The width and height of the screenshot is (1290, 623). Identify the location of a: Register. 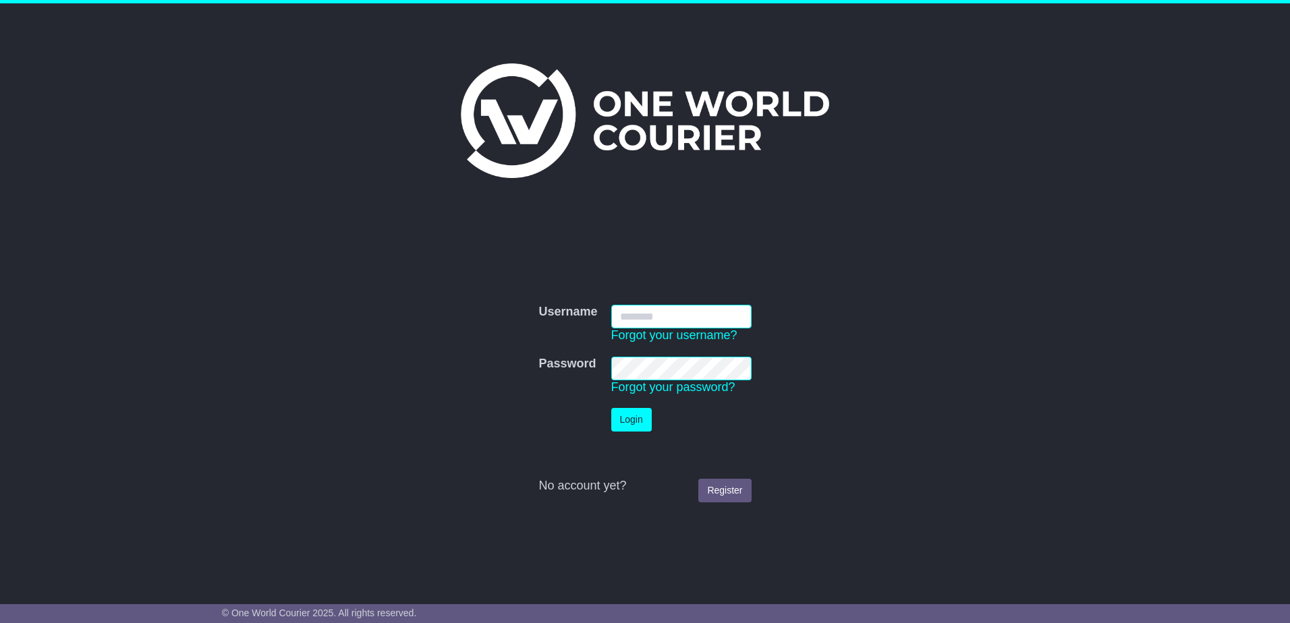
(725, 490).